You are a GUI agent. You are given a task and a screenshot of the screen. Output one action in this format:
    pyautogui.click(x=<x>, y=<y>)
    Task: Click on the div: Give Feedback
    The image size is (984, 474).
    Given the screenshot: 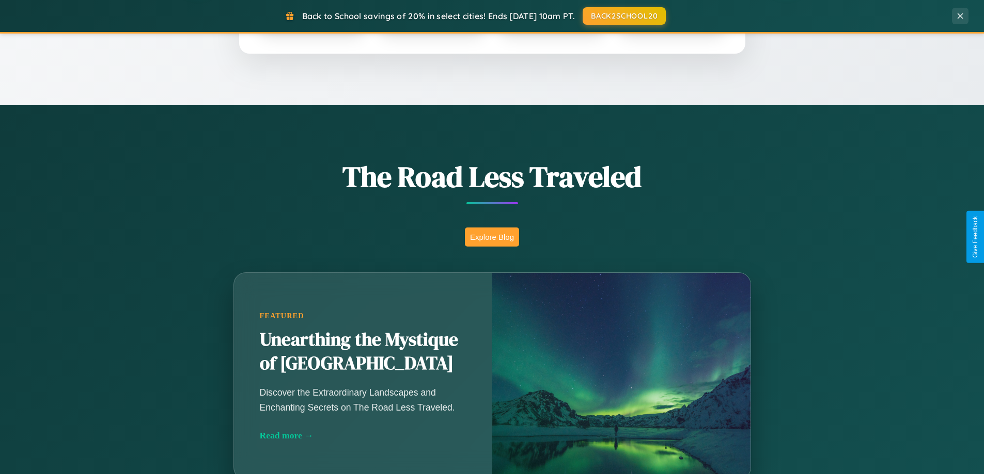 What is the action you would take?
    pyautogui.click(x=975, y=237)
    